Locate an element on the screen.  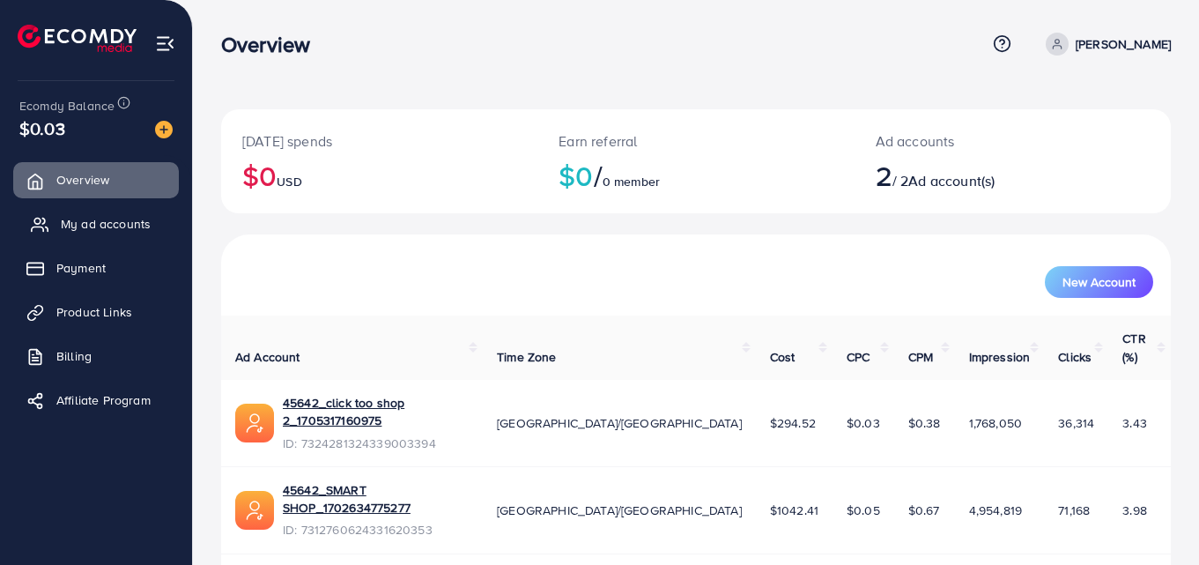
span: $0.05 is located at coordinates (863, 510).